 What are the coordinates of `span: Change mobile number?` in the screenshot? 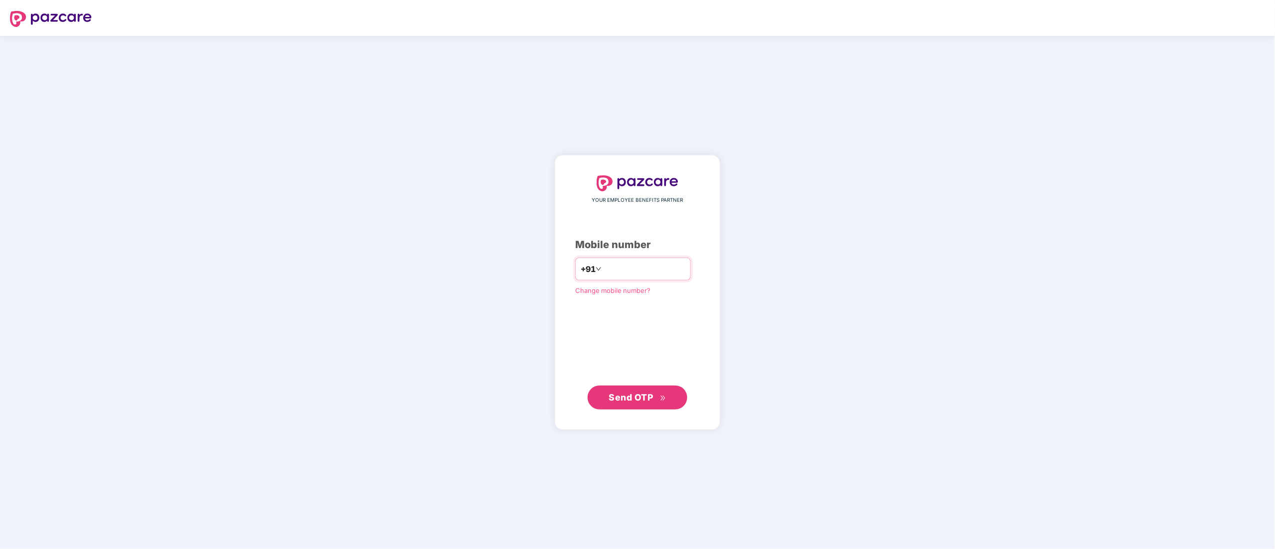 It's located at (613, 291).